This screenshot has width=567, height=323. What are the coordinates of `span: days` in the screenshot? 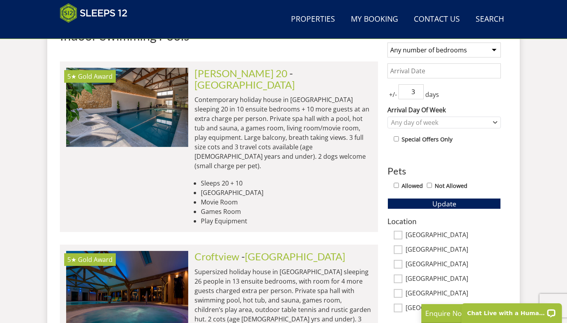 It's located at (432, 95).